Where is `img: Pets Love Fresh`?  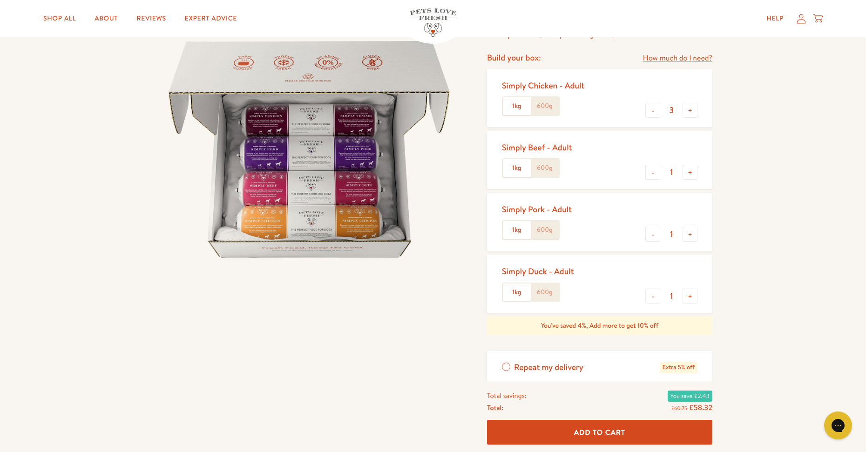 img: Pets Love Fresh is located at coordinates (433, 22).